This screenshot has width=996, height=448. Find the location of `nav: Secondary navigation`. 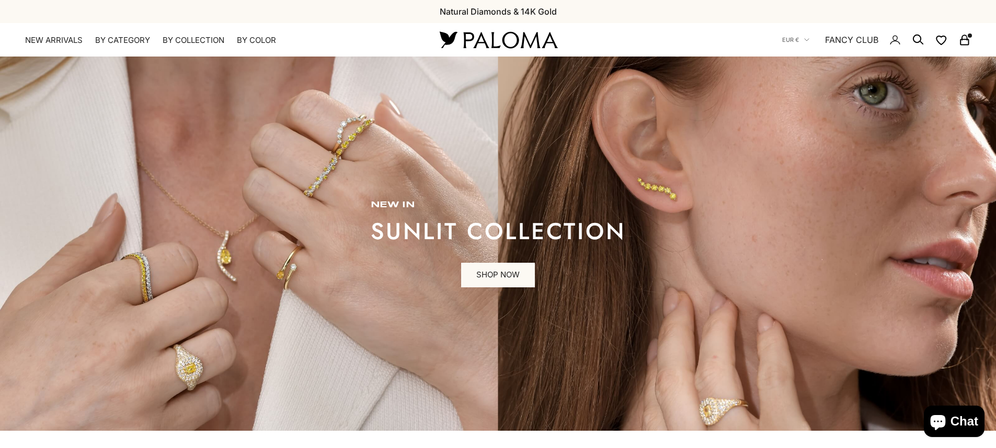

nav: Secondary navigation is located at coordinates (876, 40).